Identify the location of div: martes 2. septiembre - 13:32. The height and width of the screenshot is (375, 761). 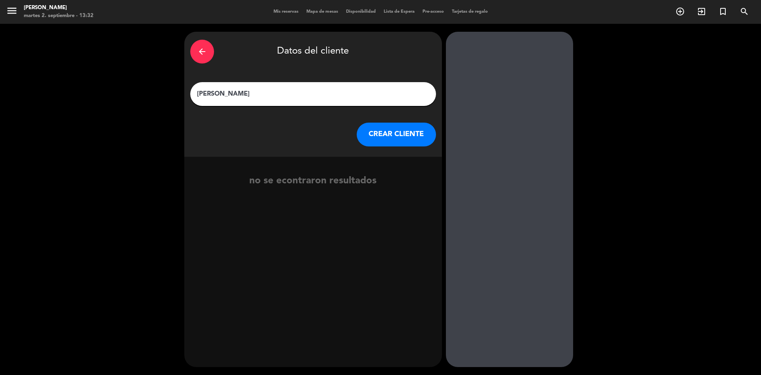
(59, 16).